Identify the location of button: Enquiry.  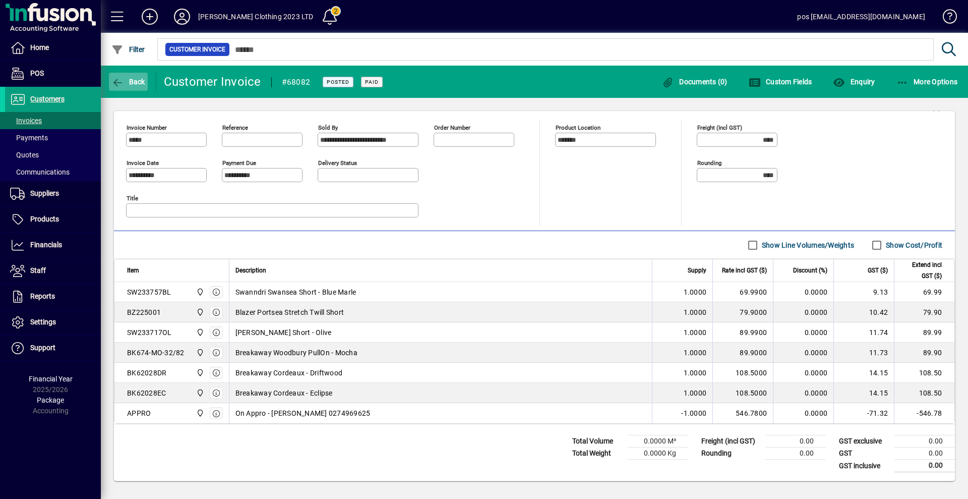
(854, 82).